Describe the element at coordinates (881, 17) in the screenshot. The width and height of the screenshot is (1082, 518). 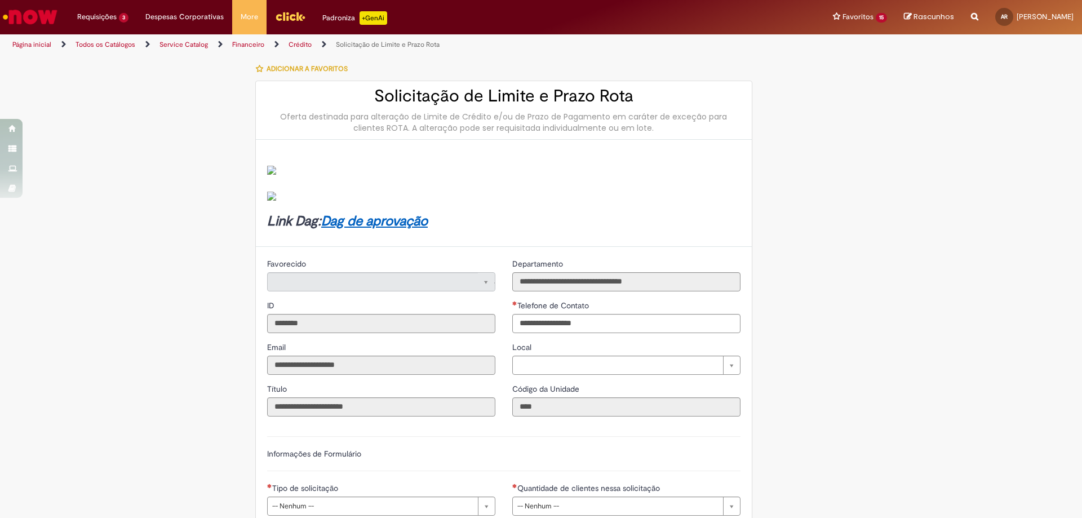
I see `span: 15` at that location.